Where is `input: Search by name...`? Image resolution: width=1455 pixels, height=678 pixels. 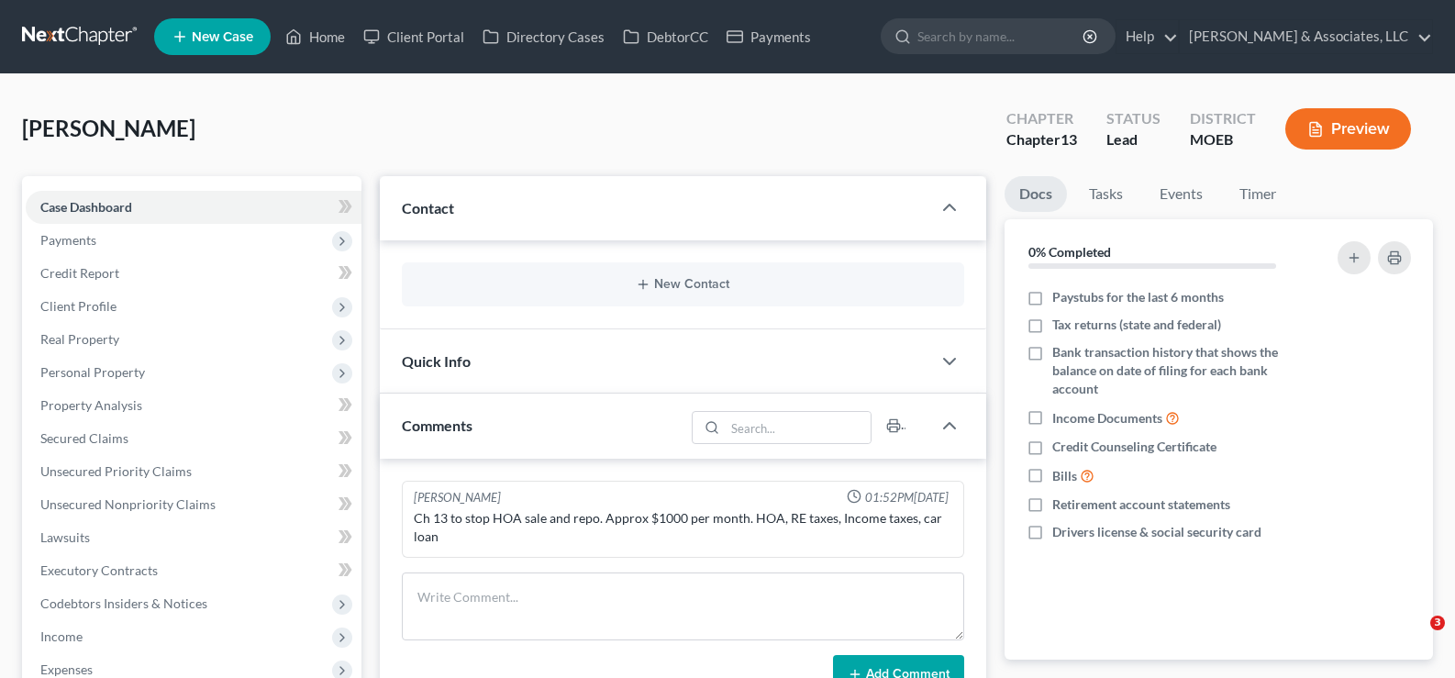 input: Search by name... is located at coordinates (1001, 36).